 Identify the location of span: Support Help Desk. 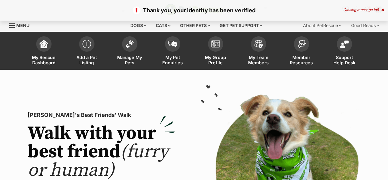
(345, 60).